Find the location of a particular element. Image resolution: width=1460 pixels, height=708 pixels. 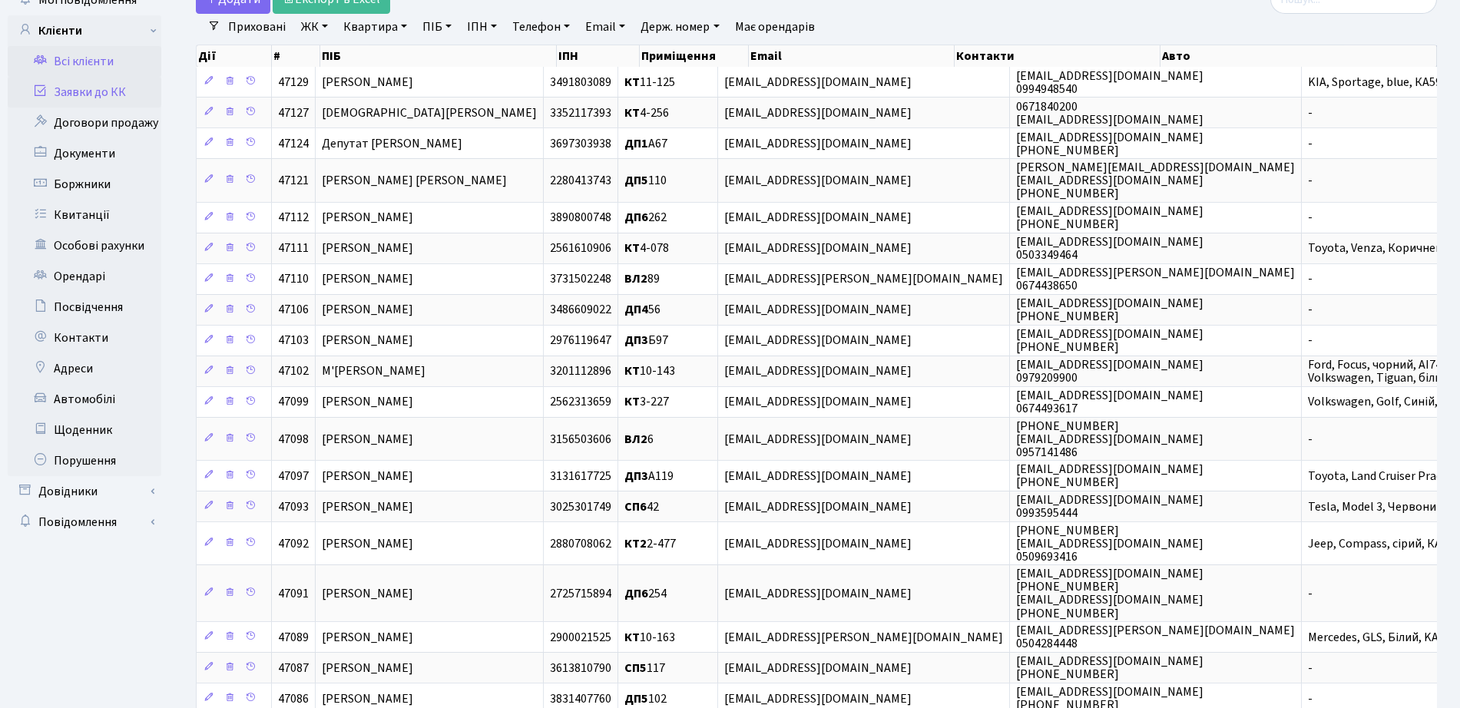

span: 2900021525 is located at coordinates (581, 638).